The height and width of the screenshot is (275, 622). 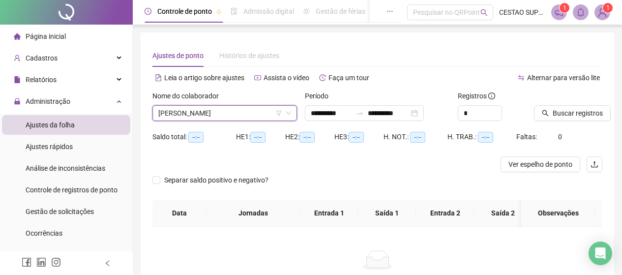 I want to click on span: Faltas:, so click(x=527, y=137).